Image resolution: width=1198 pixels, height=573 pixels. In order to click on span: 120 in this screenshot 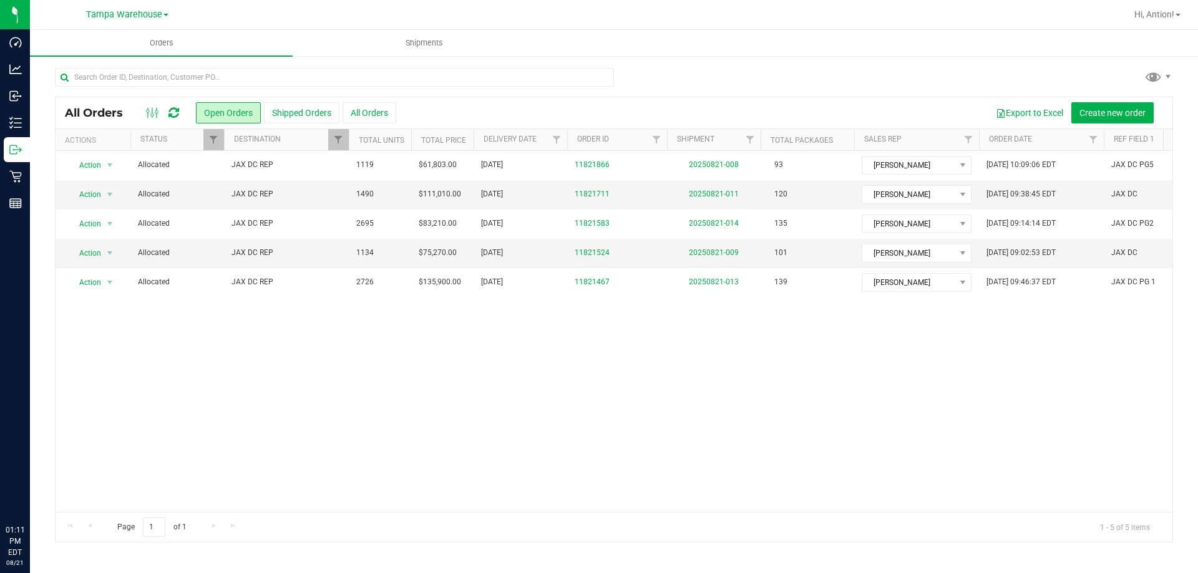, I will do `click(780, 194)`.